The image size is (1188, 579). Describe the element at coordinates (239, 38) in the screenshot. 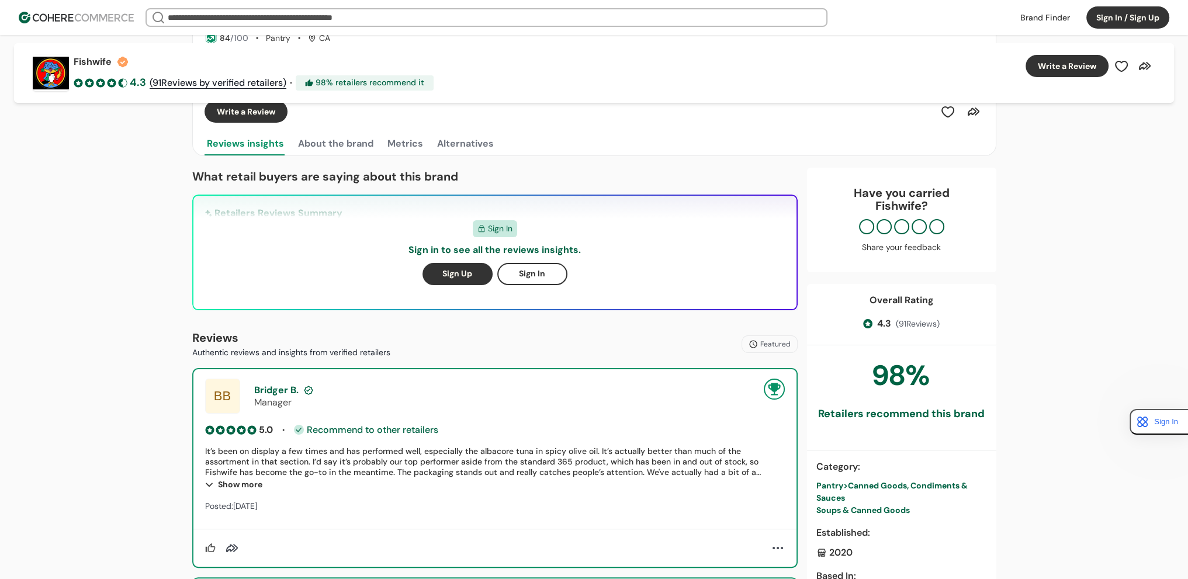

I see `span: /100` at that location.